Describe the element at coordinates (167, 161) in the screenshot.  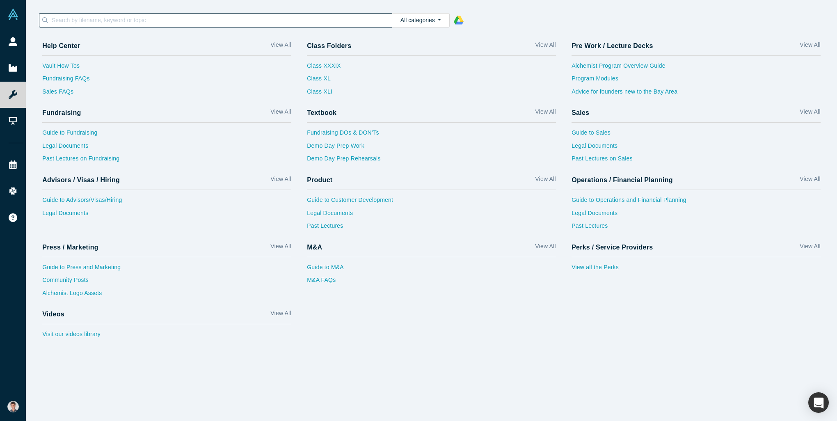
I see `a: Past Lectures on Fundraising` at that location.